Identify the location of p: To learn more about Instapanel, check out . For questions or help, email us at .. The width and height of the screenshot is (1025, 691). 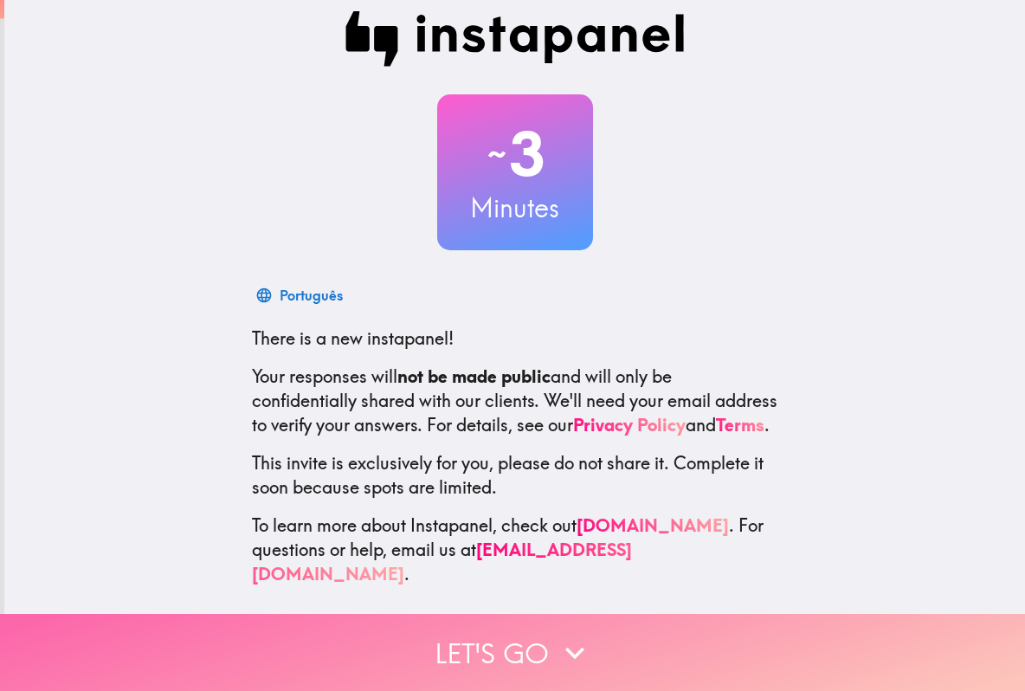
(515, 550).